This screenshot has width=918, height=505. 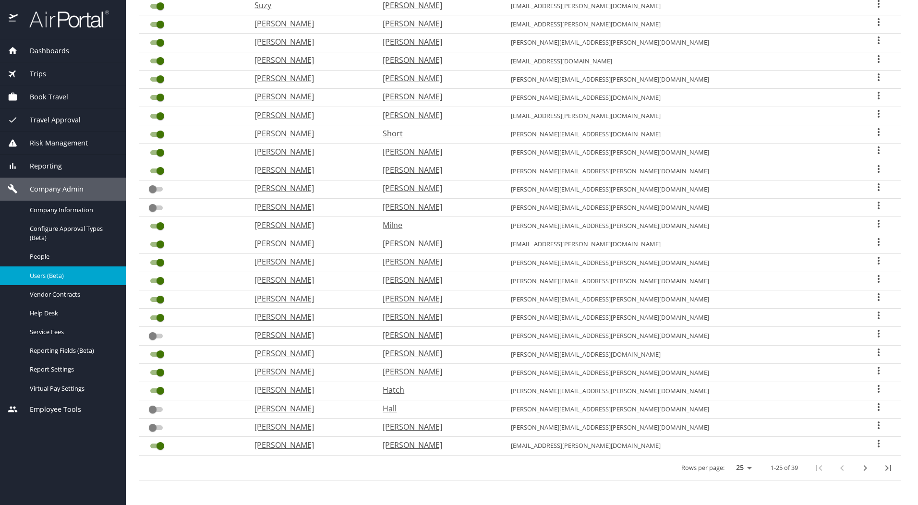 What do you see at coordinates (72, 313) in the screenshot?
I see `span: Help Desk` at bounding box center [72, 313].